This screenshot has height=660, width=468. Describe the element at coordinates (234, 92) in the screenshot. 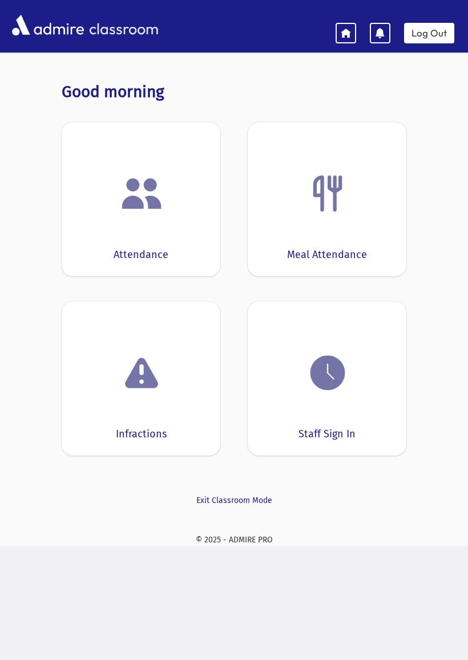

I see `h3: Good morning` at that location.